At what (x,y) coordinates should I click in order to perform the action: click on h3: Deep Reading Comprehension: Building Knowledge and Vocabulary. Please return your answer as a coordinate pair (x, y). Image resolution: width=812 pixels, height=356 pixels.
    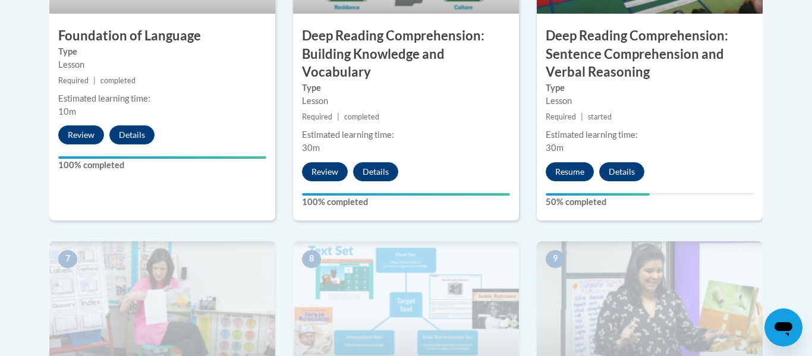
    Looking at the image, I should click on (406, 54).